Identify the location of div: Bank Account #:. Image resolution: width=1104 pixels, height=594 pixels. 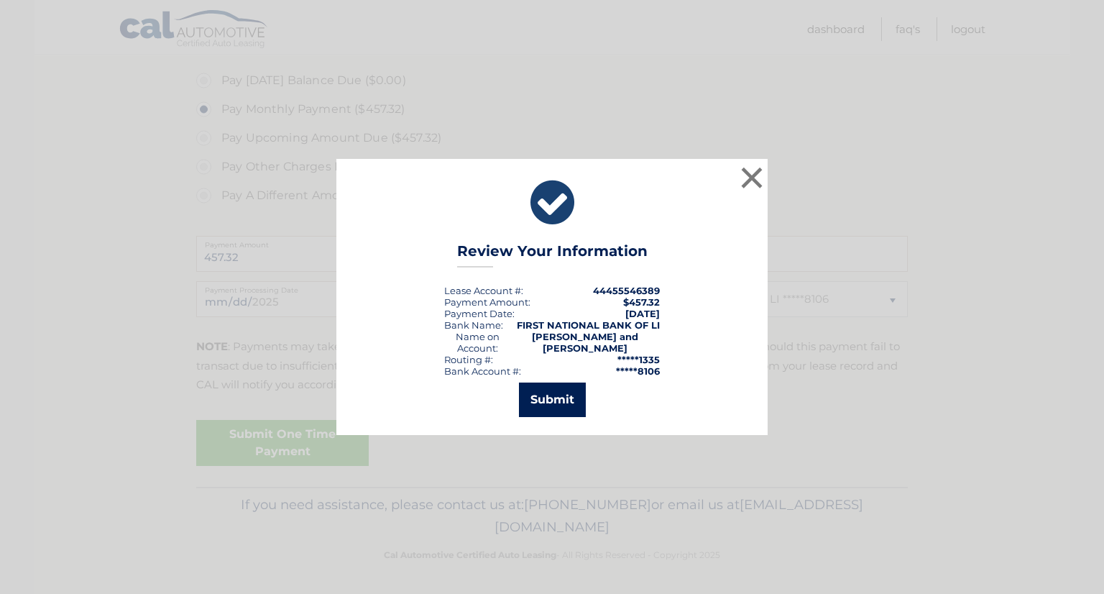
(482, 371).